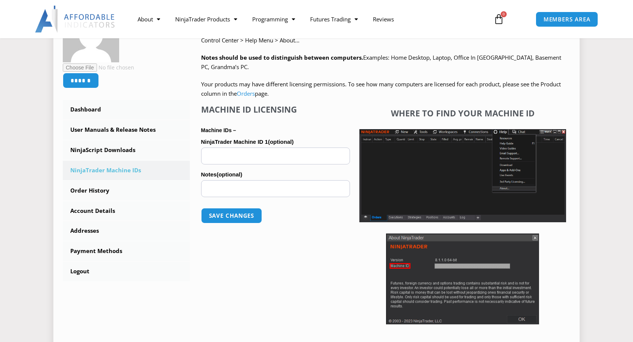 The image size is (633, 342). What do you see at coordinates (126, 211) in the screenshot?
I see `a: Account Details` at bounding box center [126, 211].